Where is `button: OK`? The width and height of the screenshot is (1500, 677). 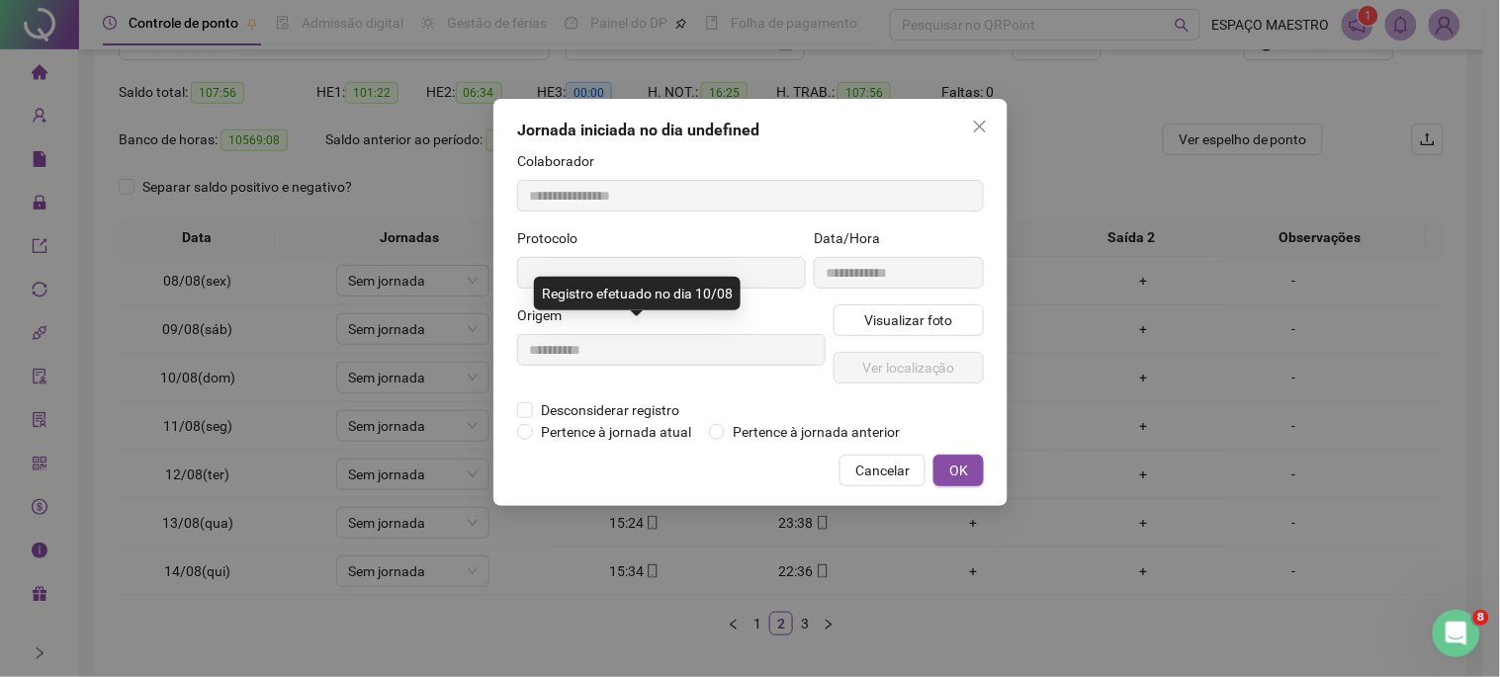 button: OK is located at coordinates (958, 471).